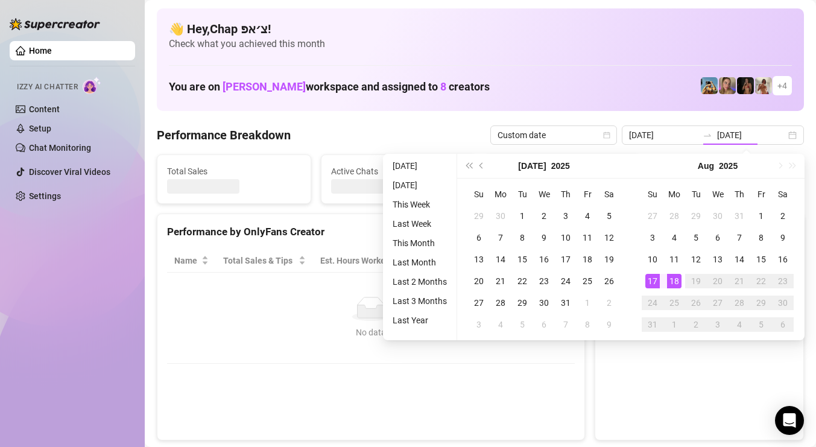 The image size is (816, 447). What do you see at coordinates (699, 232) in the screenshot?
I see `div: Sales by OnlyFans Creator` at bounding box center [699, 232].